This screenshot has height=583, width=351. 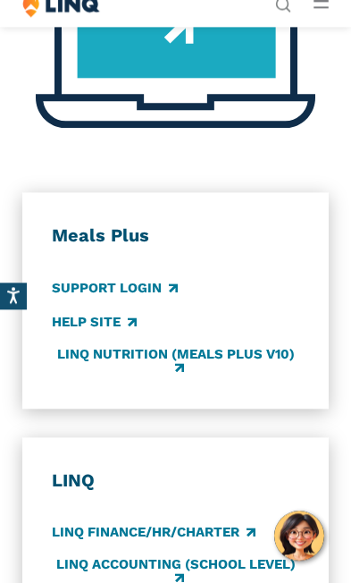 What do you see at coordinates (175, 481) in the screenshot?
I see `h3: LINQ` at bounding box center [175, 481].